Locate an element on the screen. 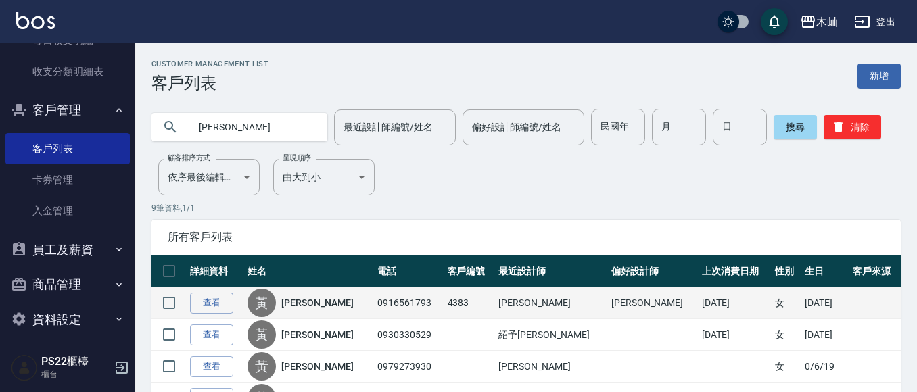 This screenshot has width=917, height=392. th: 性別 is located at coordinates (786, 271).